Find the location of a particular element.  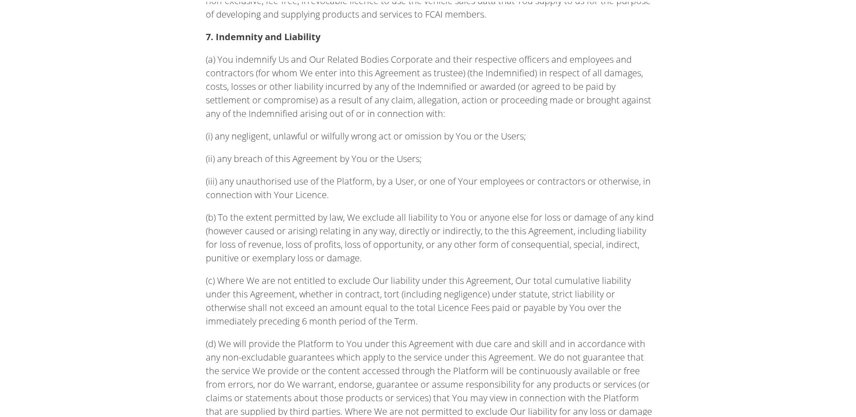

p: (ii) any breach of this Agreement by You or the Users; is located at coordinates (431, 157).